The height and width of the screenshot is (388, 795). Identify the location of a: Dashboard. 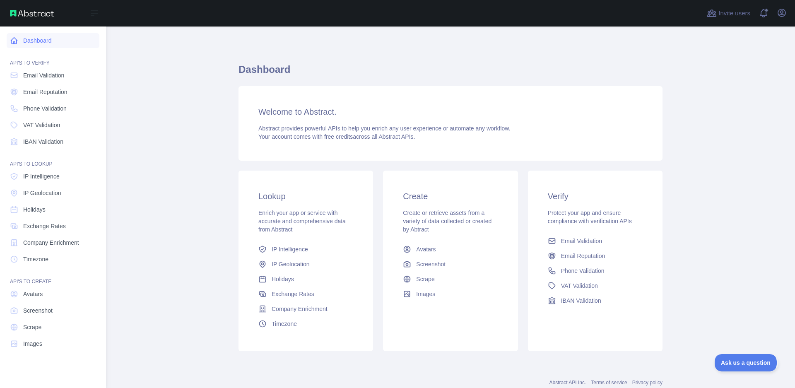
(53, 41).